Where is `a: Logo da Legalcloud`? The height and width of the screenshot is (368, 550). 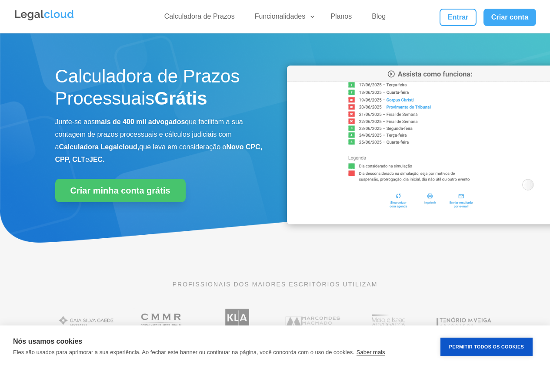 a: Logo da Legalcloud is located at coordinates (44, 19).